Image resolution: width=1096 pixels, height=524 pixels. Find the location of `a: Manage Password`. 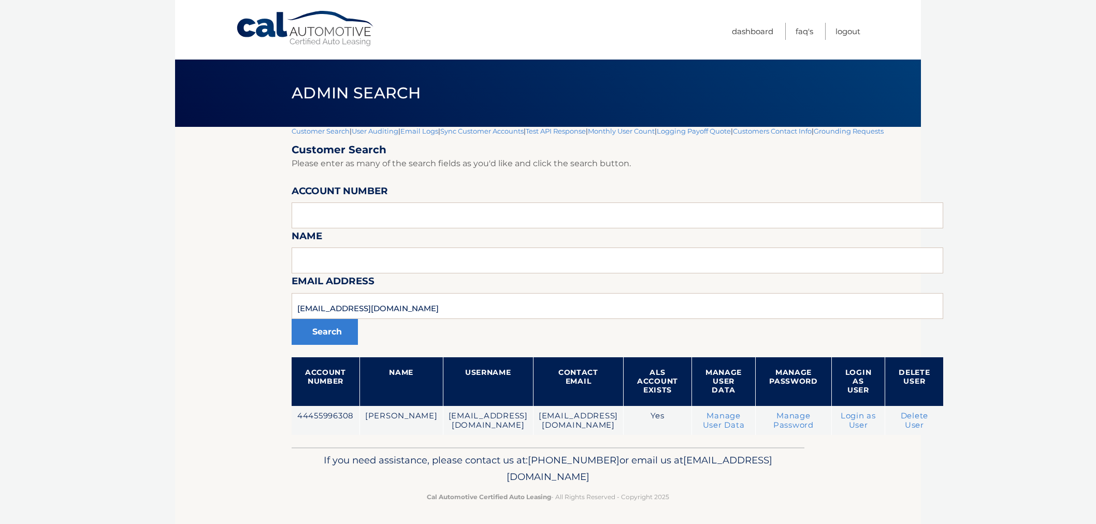

a: Manage Password is located at coordinates (793, 421).